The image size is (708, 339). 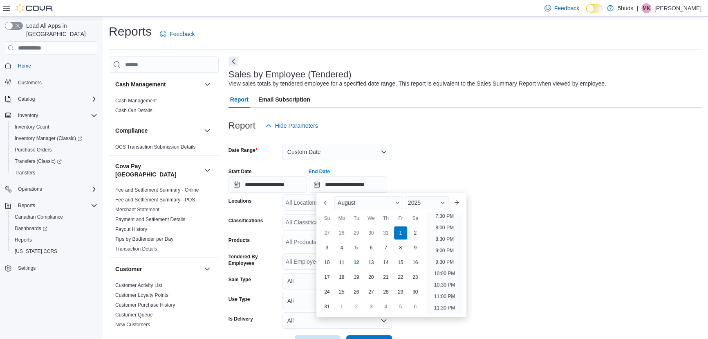 What do you see at coordinates (414, 202) in the screenshot?
I see `span: 2025` at bounding box center [414, 202].